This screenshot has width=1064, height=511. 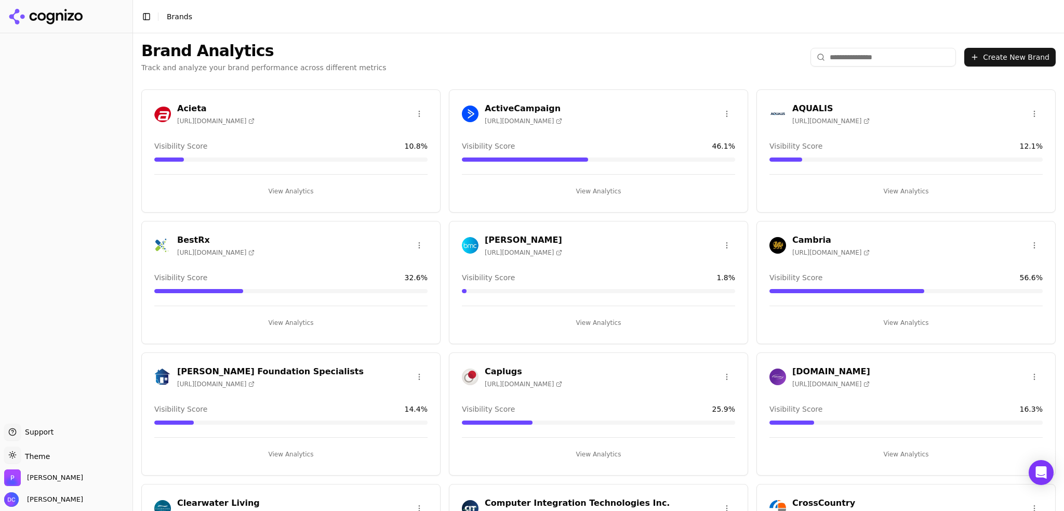 I want to click on nav: breadcrumb, so click(x=179, y=17).